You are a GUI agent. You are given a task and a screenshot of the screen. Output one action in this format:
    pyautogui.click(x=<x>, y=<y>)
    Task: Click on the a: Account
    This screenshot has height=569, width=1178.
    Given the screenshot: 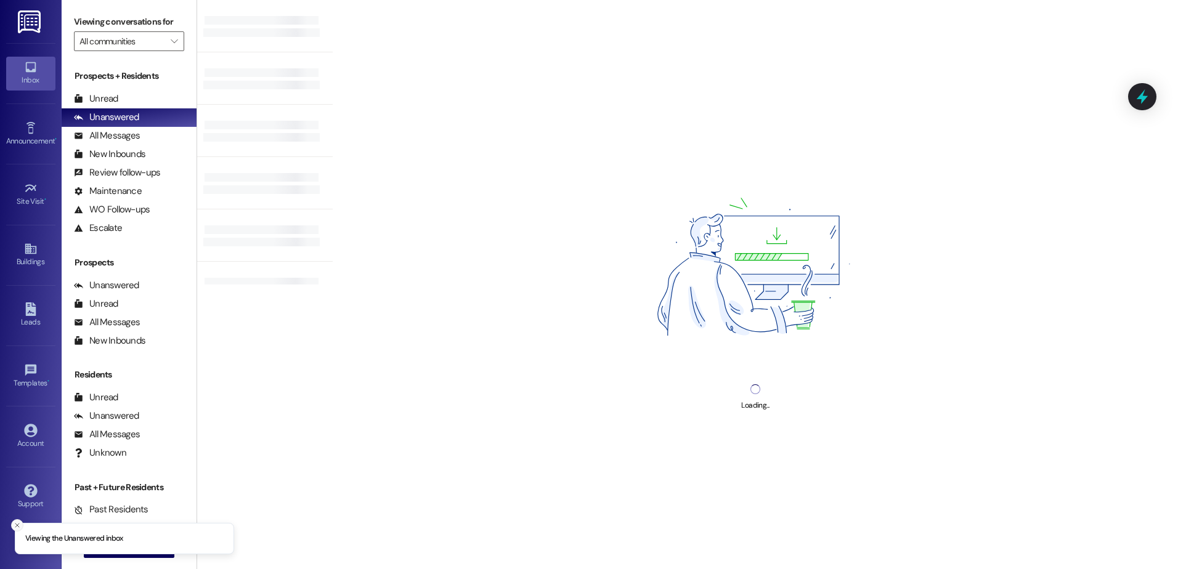 What is the action you would take?
    pyautogui.click(x=31, y=437)
    